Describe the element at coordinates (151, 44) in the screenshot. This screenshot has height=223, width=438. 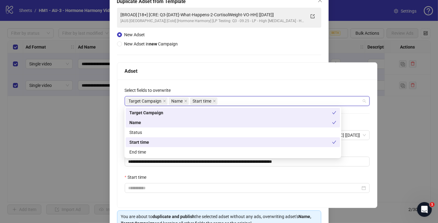
I see `span: New Adset in Campaign` at that location.